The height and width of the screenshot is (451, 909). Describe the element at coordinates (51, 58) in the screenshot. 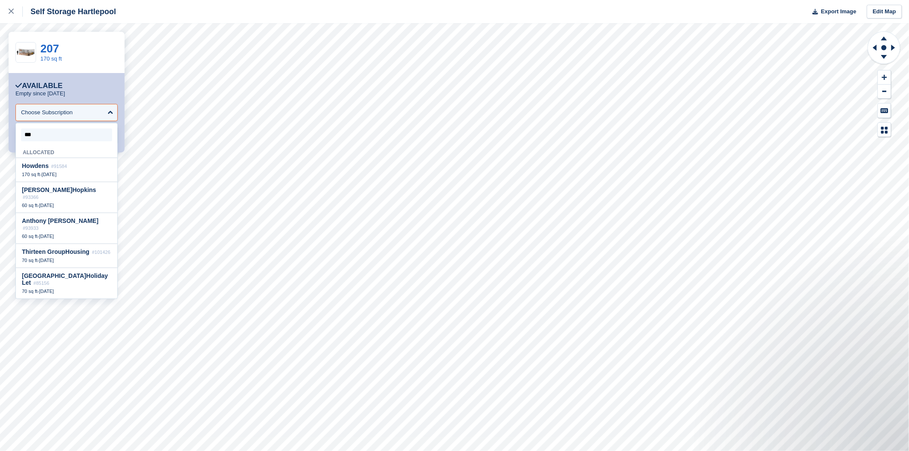

I see `a: 170 sq ft` at that location.